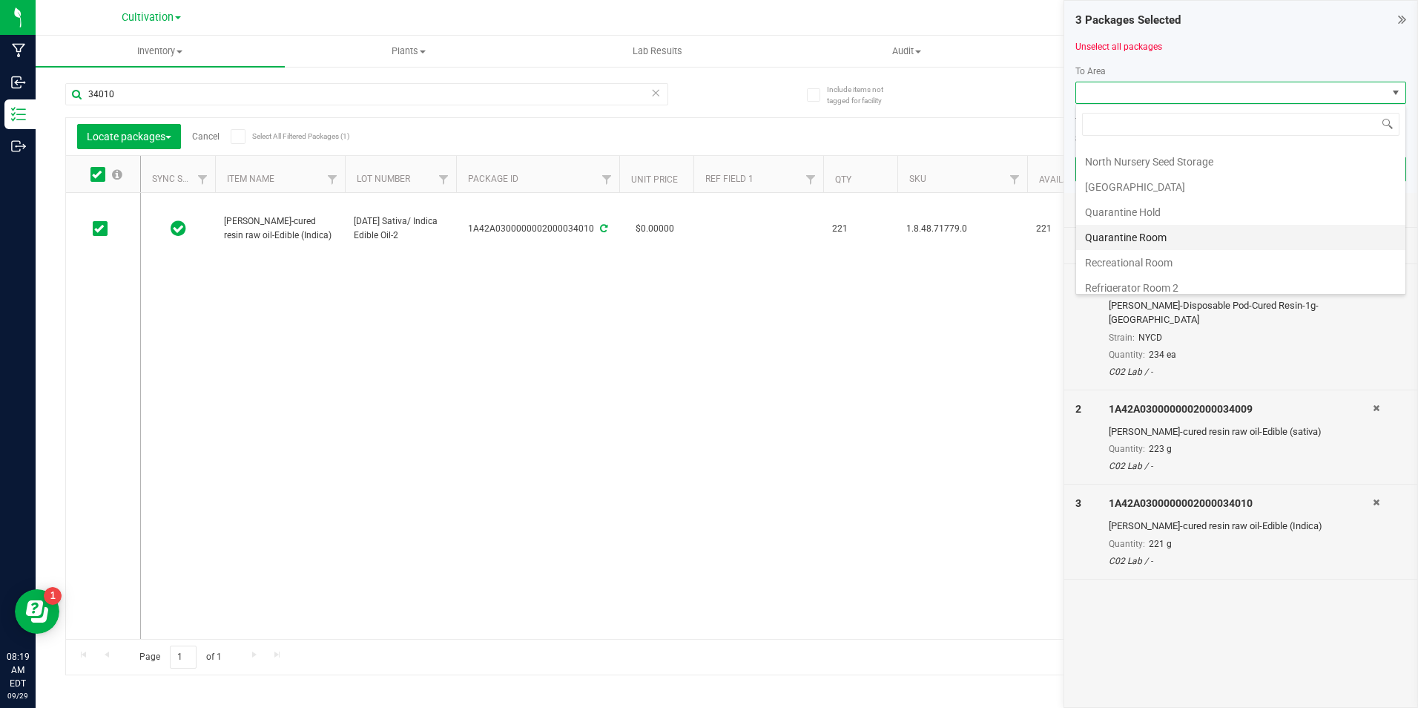 Image resolution: width=1418 pixels, height=708 pixels. I want to click on span: 1.8.48.71779.0, so click(962, 228).